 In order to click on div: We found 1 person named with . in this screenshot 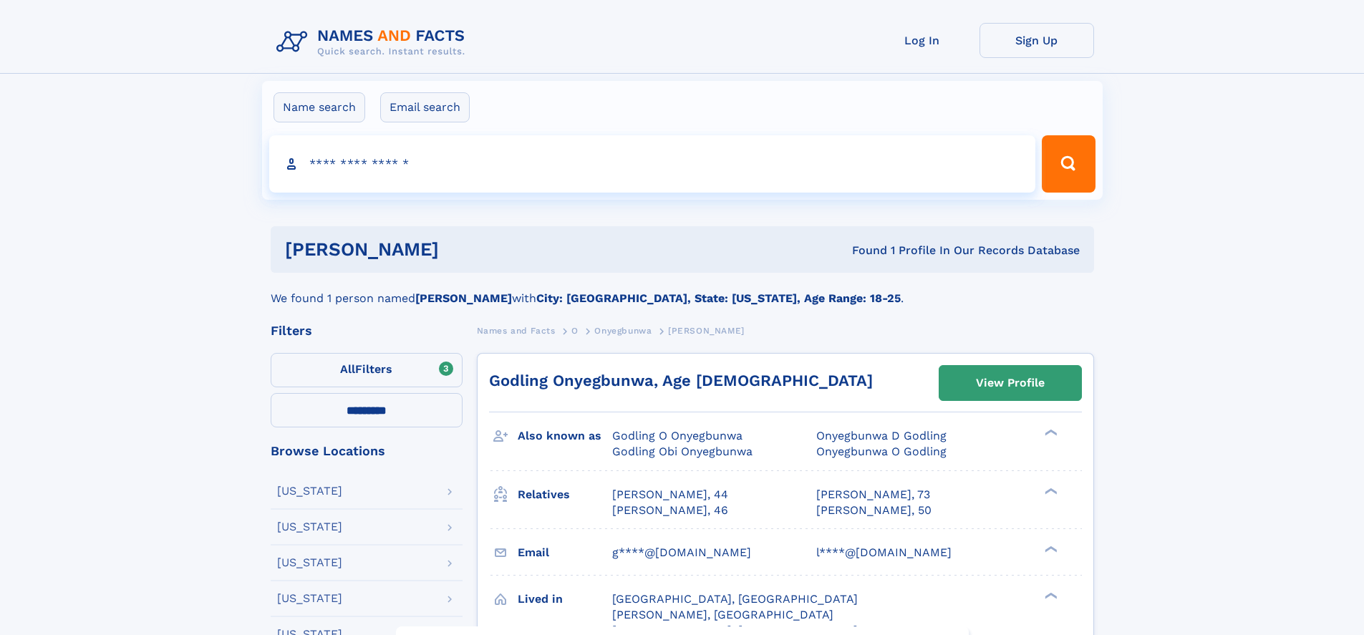, I will do `click(682, 290)`.